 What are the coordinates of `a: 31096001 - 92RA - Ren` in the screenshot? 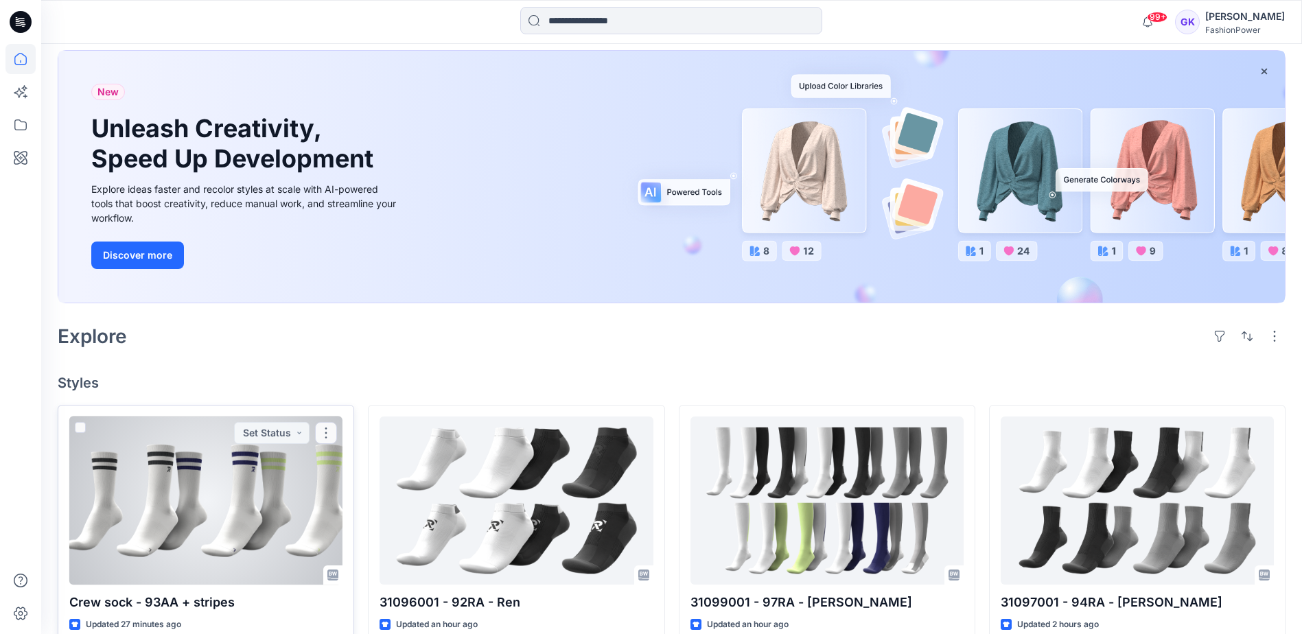 It's located at (516, 500).